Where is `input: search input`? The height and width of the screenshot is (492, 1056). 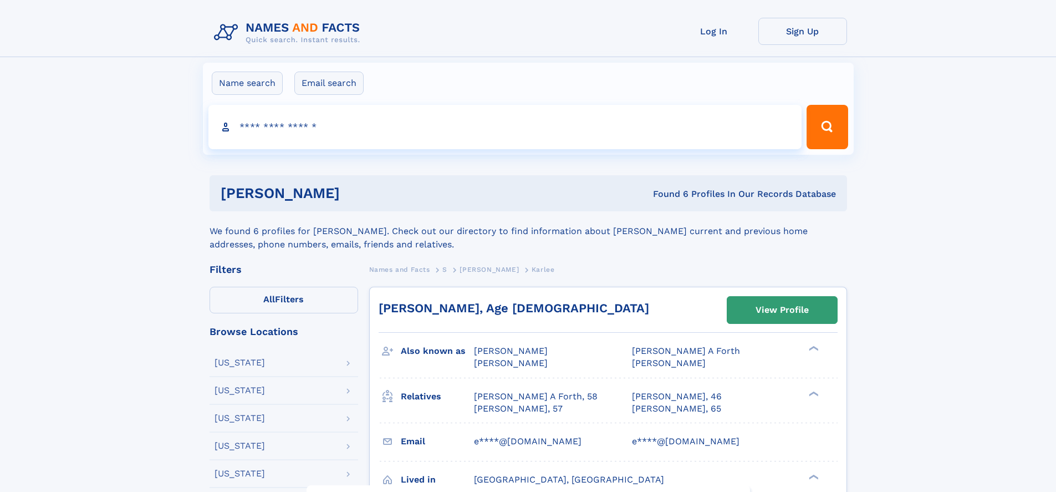 input: search input is located at coordinates (505, 127).